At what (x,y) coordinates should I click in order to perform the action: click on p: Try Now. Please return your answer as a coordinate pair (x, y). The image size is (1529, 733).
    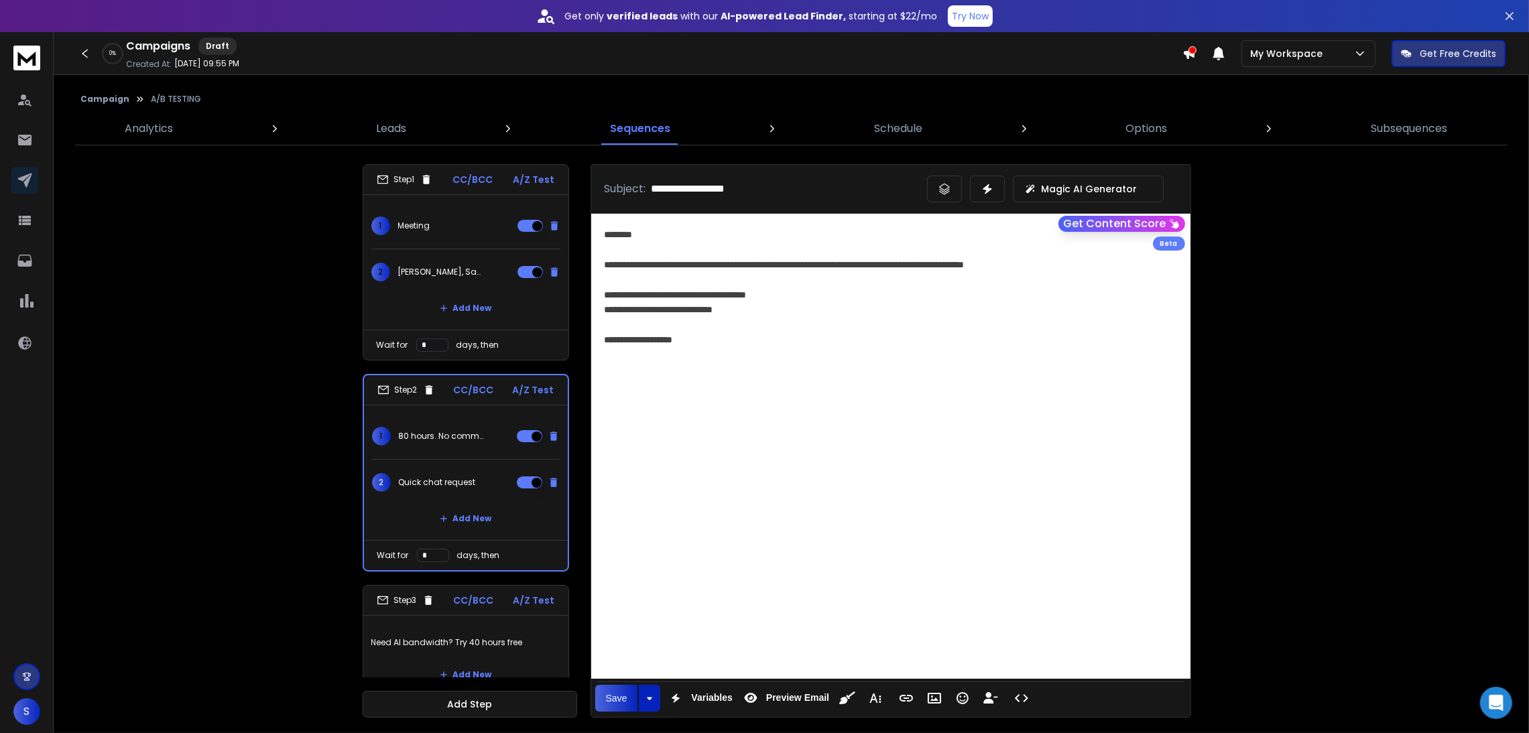
    Looking at the image, I should click on (970, 16).